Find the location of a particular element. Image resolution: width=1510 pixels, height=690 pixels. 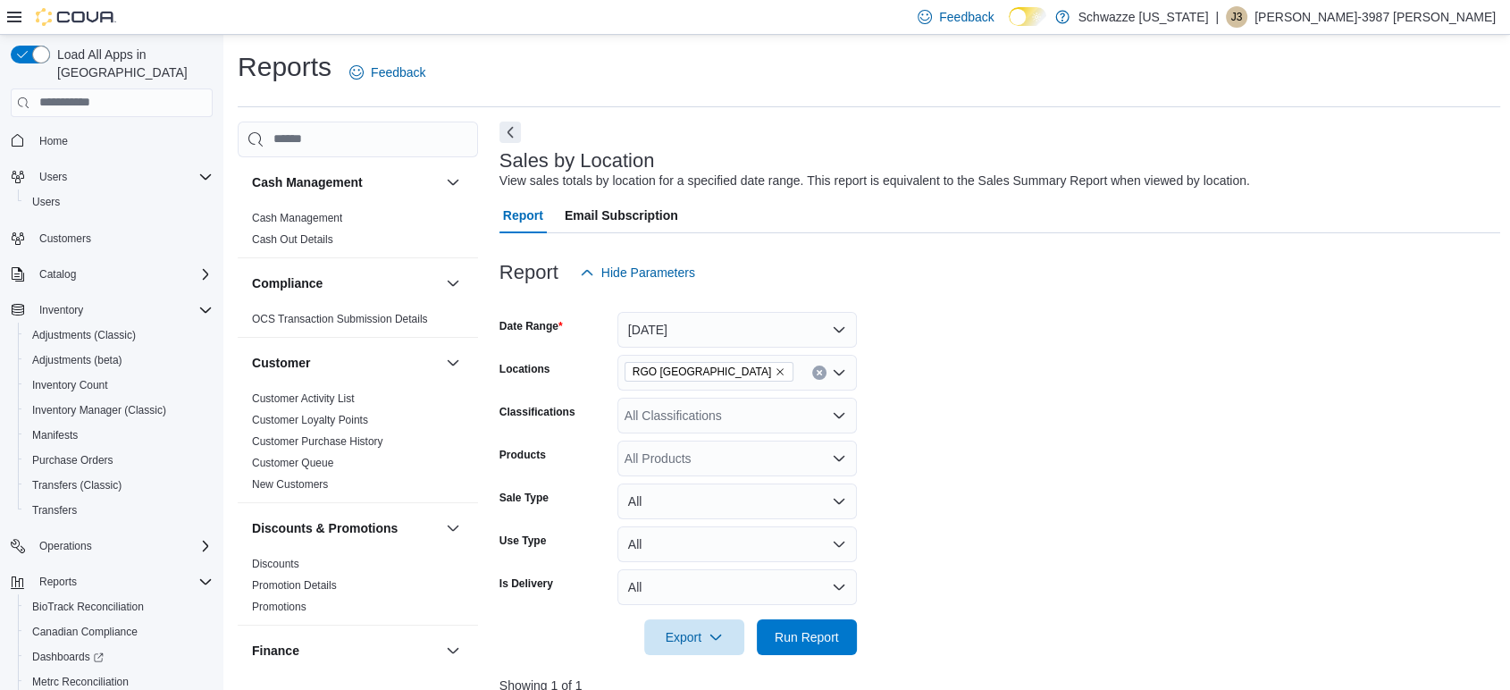

span: Feedback is located at coordinates (398, 72).